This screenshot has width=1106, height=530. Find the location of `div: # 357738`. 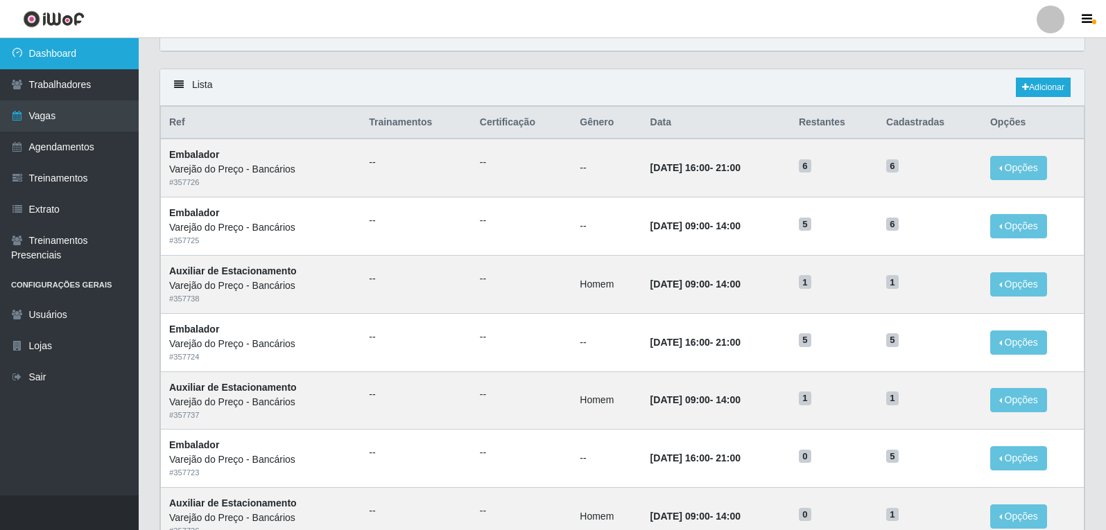

div: # 357738 is located at coordinates (261, 299).